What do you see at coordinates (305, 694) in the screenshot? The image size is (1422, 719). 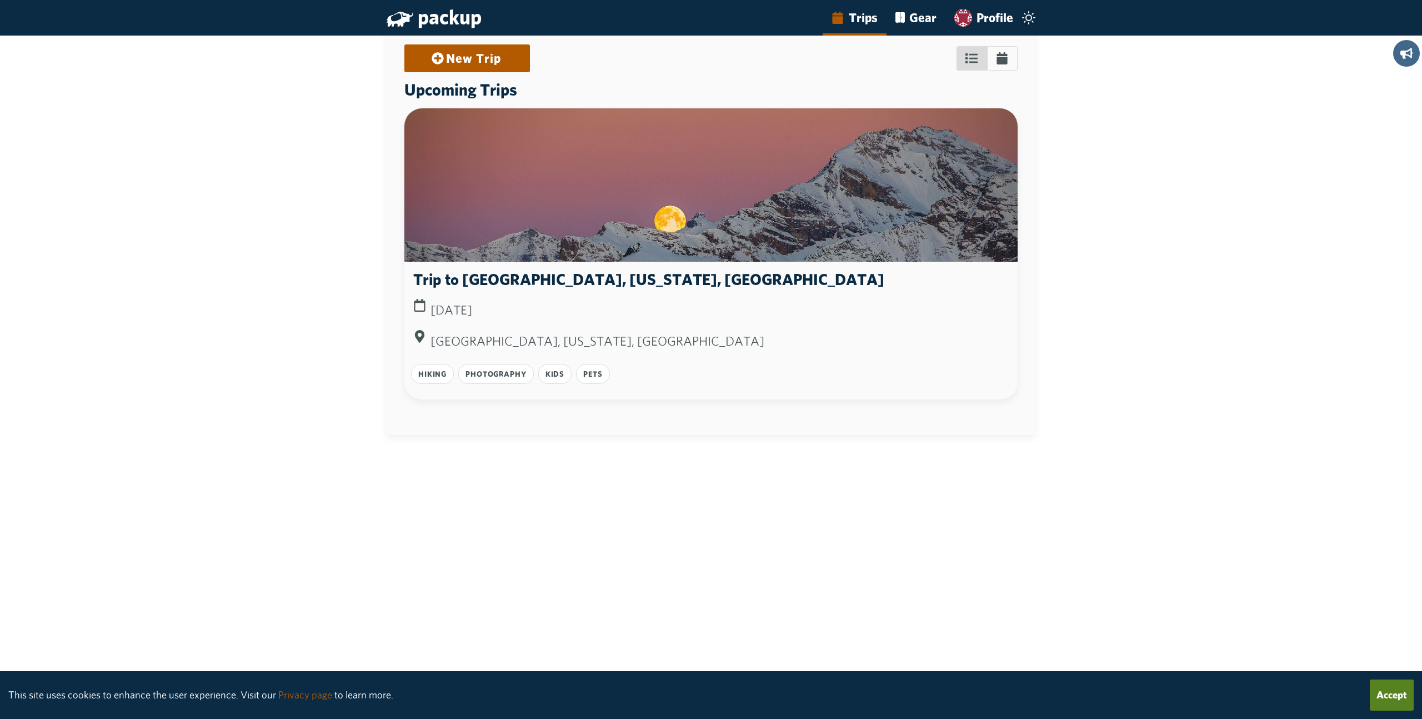 I see `a: Privacy page` at bounding box center [305, 694].